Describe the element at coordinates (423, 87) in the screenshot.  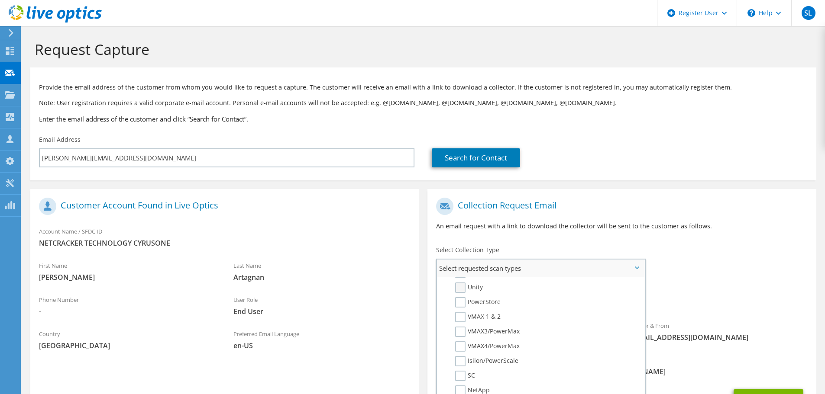
I see `p: Provide the email address of the customer from whom you would like to request a capture. The cust...` at that location.